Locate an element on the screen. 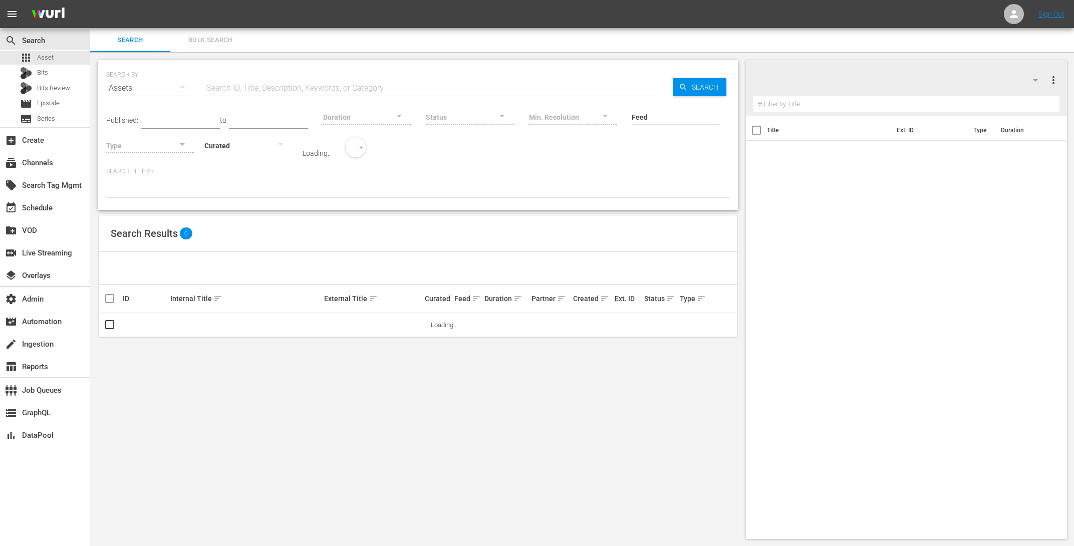  div: Ext. ID is located at coordinates (628, 299).